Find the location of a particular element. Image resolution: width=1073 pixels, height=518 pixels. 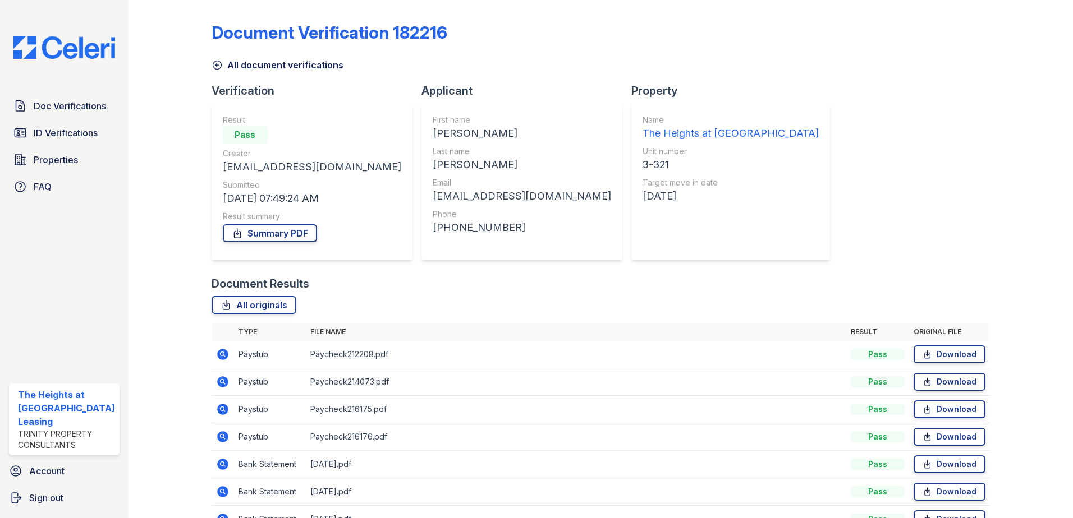

div: Verification is located at coordinates (316, 91).